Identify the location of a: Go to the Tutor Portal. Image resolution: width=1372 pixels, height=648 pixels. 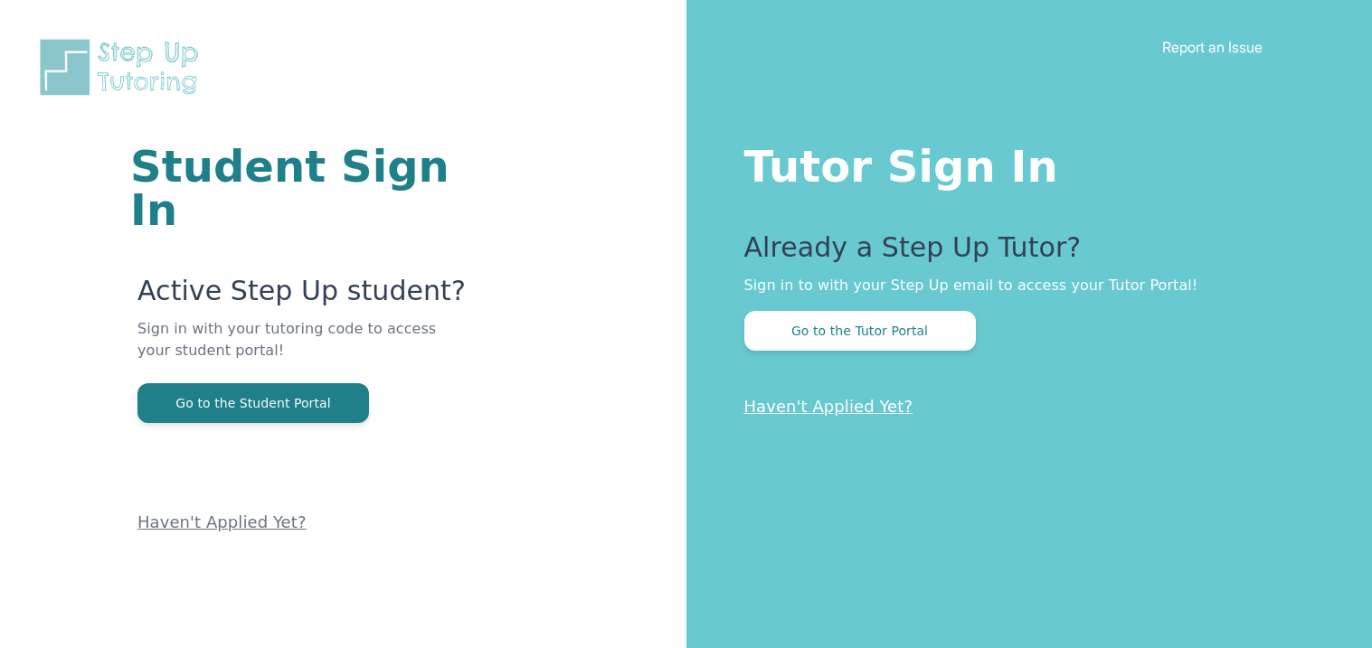
(860, 330).